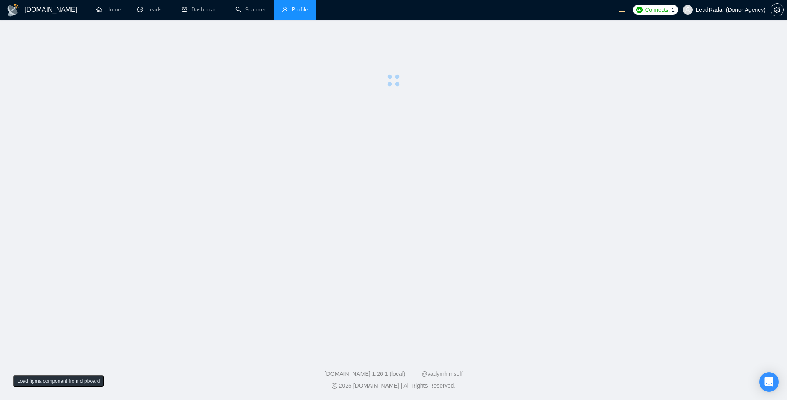 Image resolution: width=787 pixels, height=400 pixels. Describe the element at coordinates (151, 9) in the screenshot. I see `a: messageLeads` at that location.